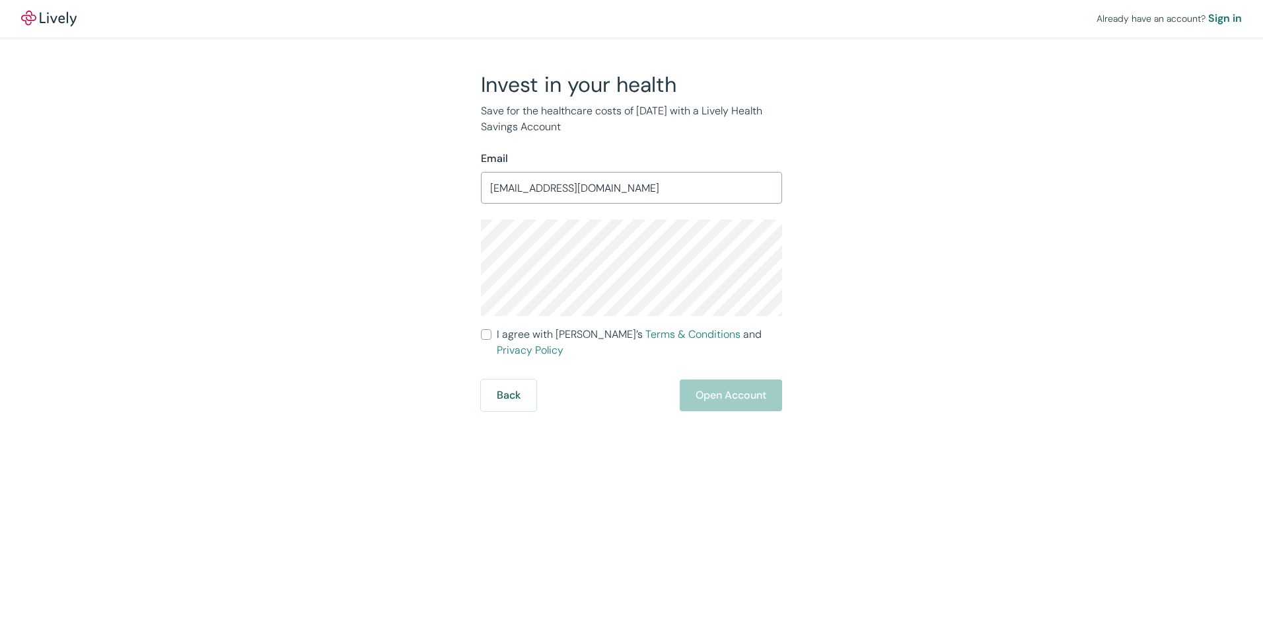 The height and width of the screenshot is (636, 1263). What do you see at coordinates (1170, 19) in the screenshot?
I see `div: Already have an account?` at bounding box center [1170, 19].